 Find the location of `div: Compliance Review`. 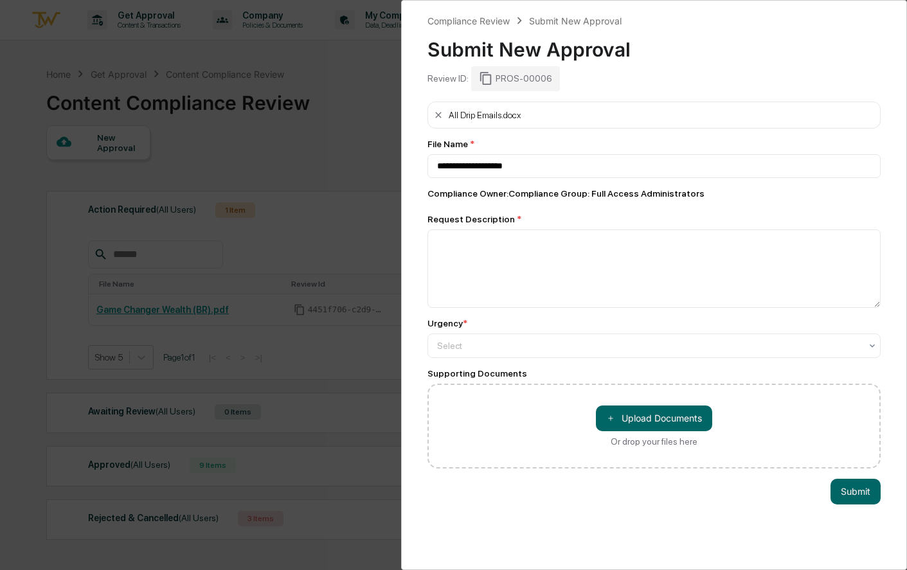

div: Compliance Review is located at coordinates (469, 21).